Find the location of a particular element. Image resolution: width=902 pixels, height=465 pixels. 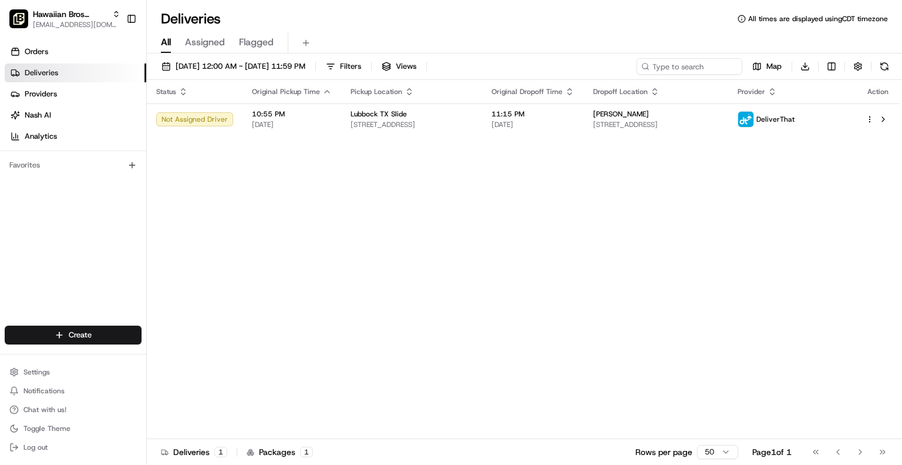

span: Pickup Location is located at coordinates (376, 92).